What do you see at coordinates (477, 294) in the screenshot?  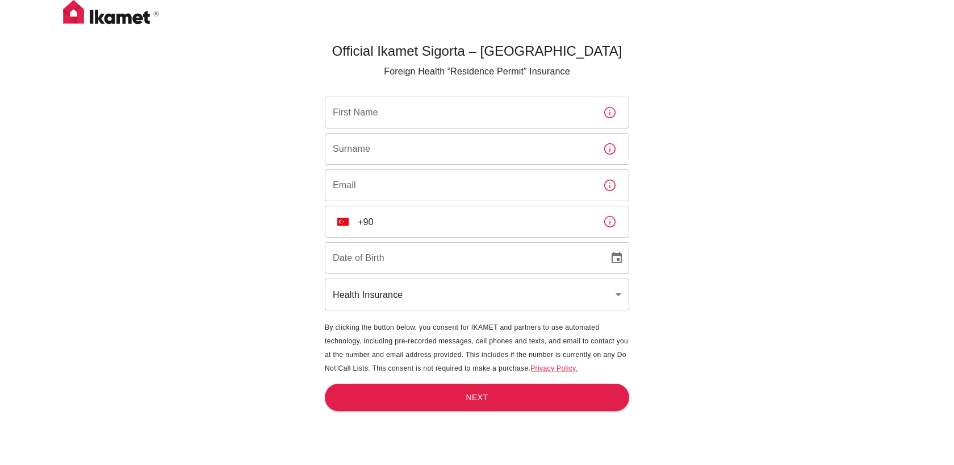 I see `div: Health Insurance` at bounding box center [477, 294].